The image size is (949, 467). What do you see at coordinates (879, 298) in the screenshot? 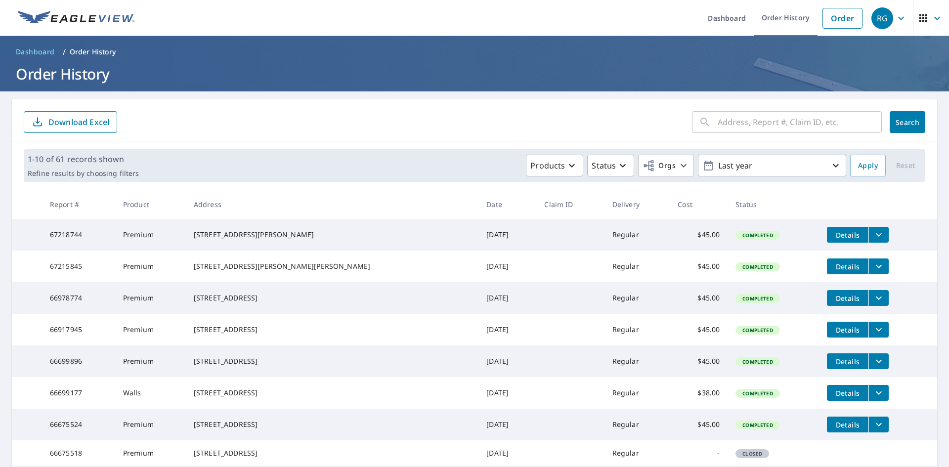
I see `button: filesDropdownBtn-66978774` at bounding box center [879, 298].